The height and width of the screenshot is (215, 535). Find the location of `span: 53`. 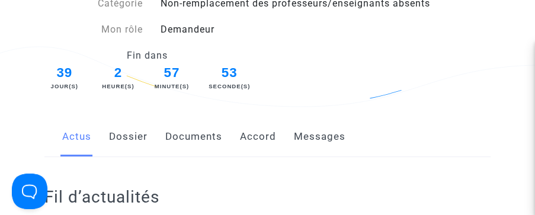

span: 53 is located at coordinates (229, 73).